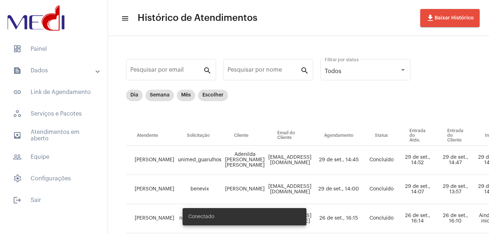 The height and width of the screenshot is (234, 489). What do you see at coordinates (54, 135) in the screenshot?
I see `span: Atendimentos em aberto` at bounding box center [54, 135].